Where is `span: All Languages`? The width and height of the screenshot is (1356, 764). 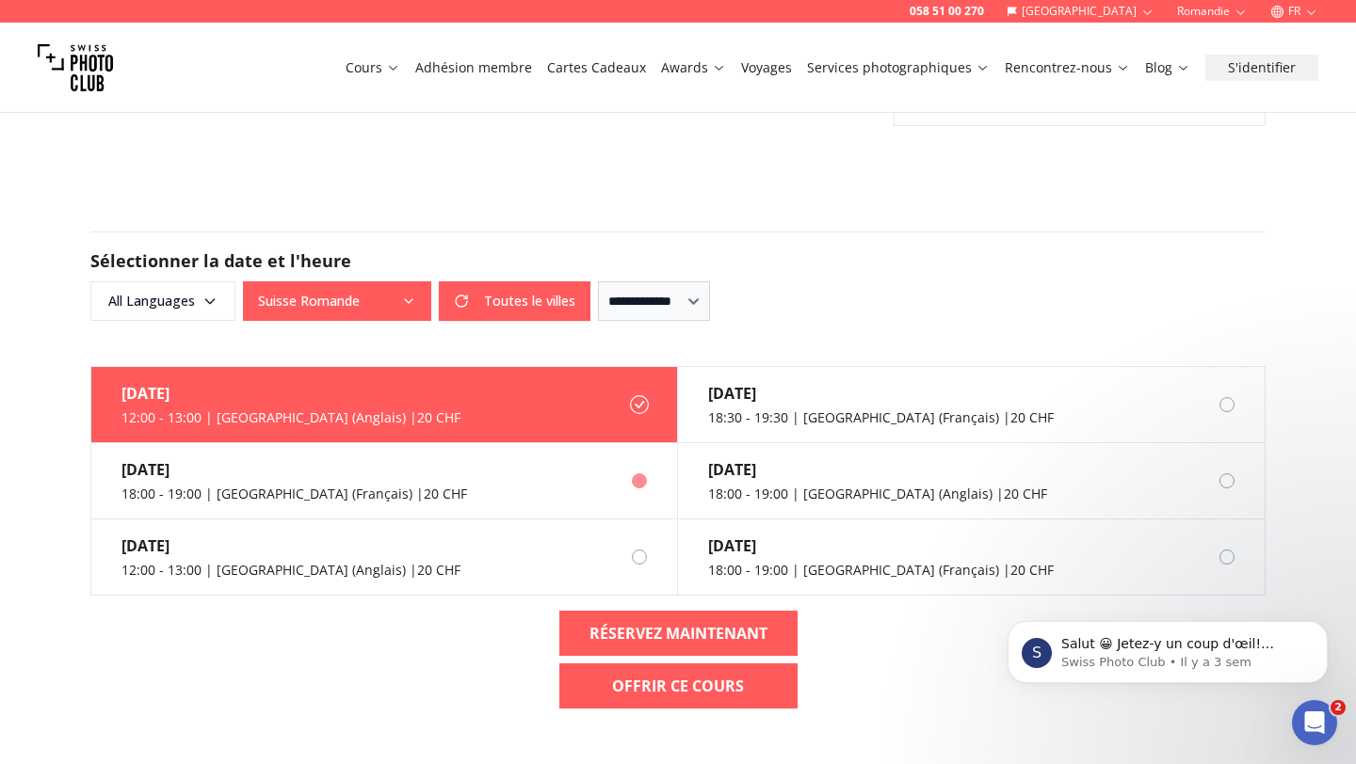 span: All Languages is located at coordinates (163, 301).